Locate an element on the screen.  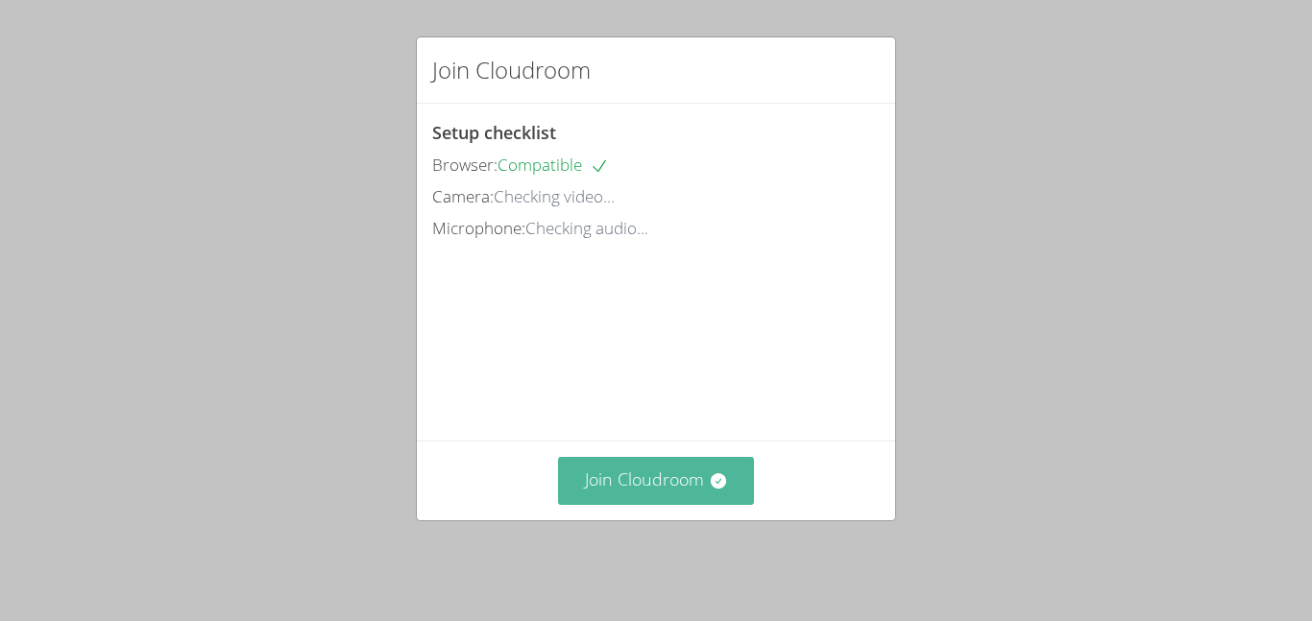
span: Microphone: is located at coordinates (478, 228).